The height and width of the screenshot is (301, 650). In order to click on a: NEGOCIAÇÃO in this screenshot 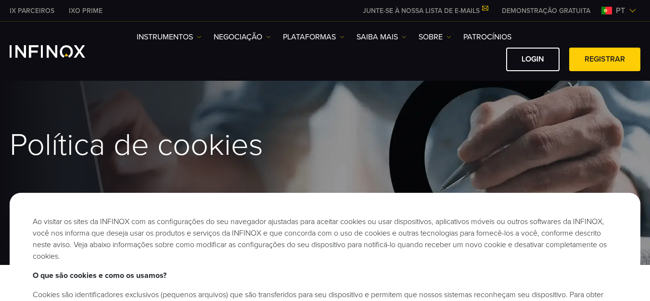, I will do `click(242, 37)`.